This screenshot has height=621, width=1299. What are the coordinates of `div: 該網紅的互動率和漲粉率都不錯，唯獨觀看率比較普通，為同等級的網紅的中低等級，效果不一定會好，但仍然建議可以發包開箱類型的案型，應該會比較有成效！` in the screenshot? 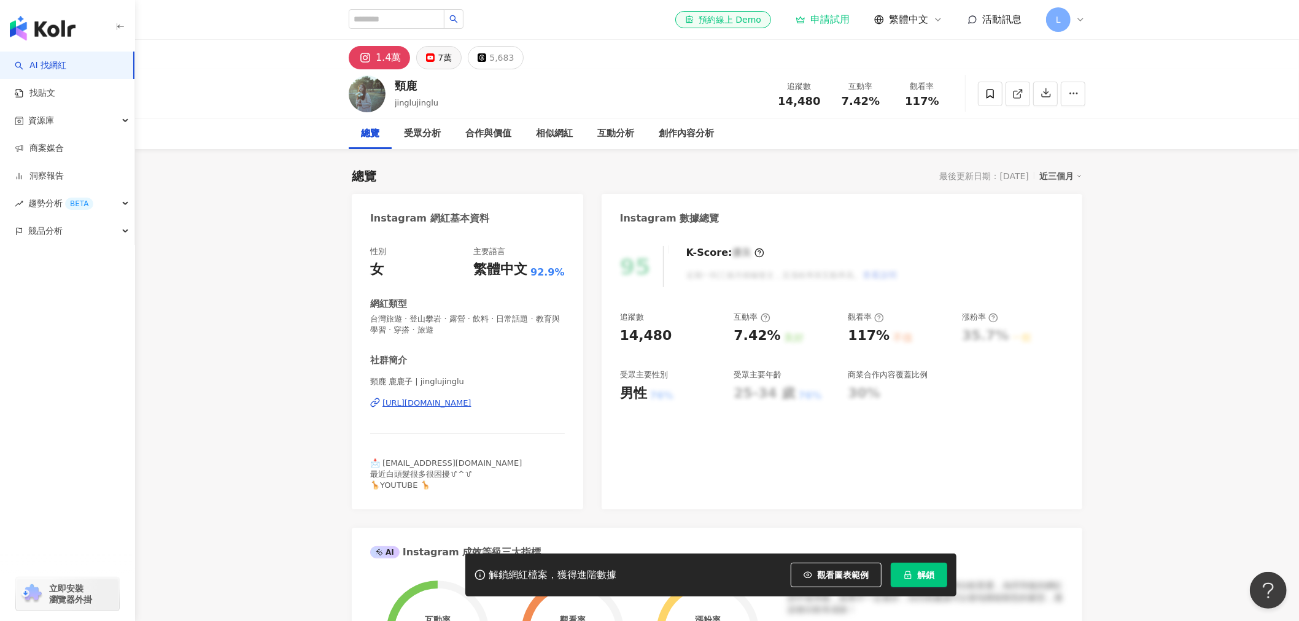 It's located at (926, 598).